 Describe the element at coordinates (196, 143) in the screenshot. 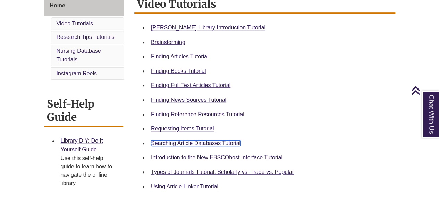

I see `a: Searching Article Databases Tutorial` at that location.